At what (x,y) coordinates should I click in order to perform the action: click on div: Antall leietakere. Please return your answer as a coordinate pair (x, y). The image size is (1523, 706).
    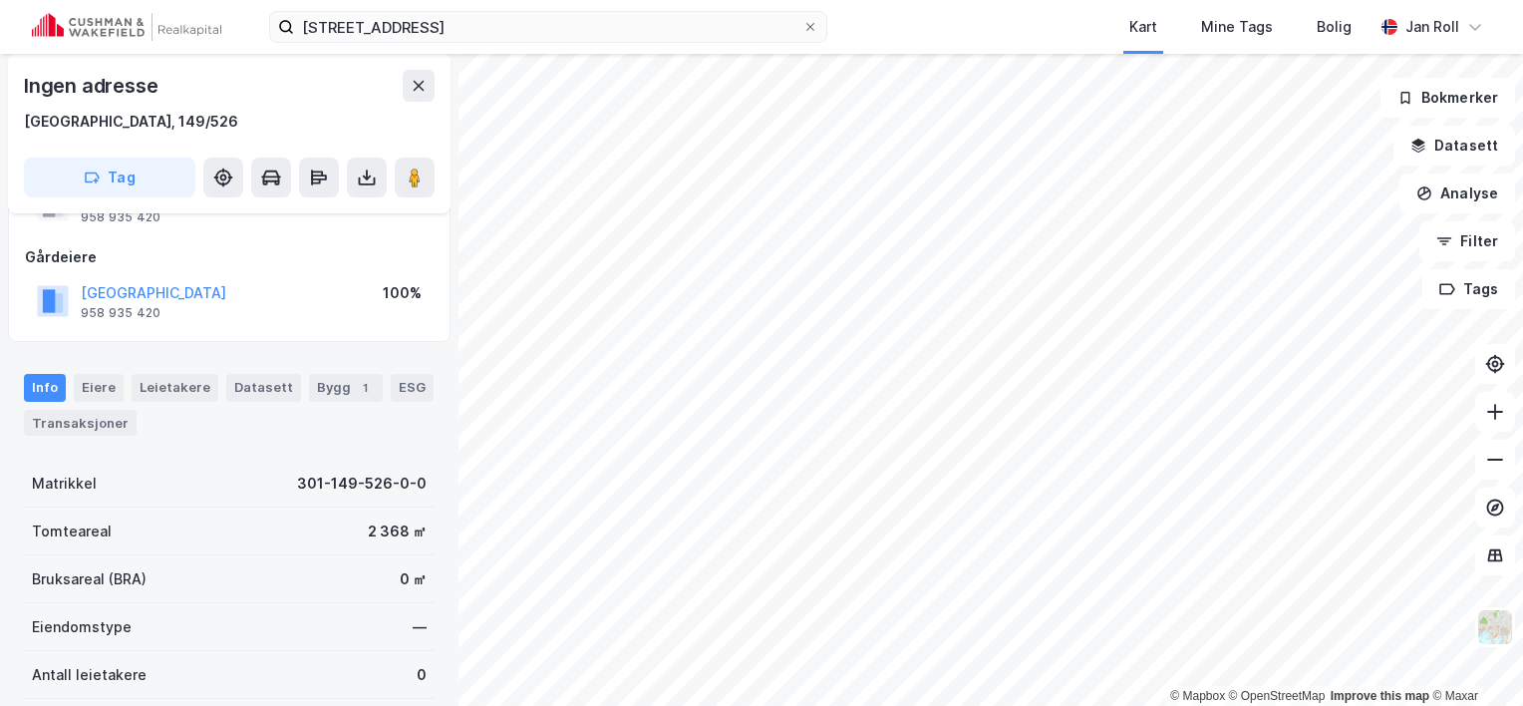
    Looking at the image, I should click on (89, 675).